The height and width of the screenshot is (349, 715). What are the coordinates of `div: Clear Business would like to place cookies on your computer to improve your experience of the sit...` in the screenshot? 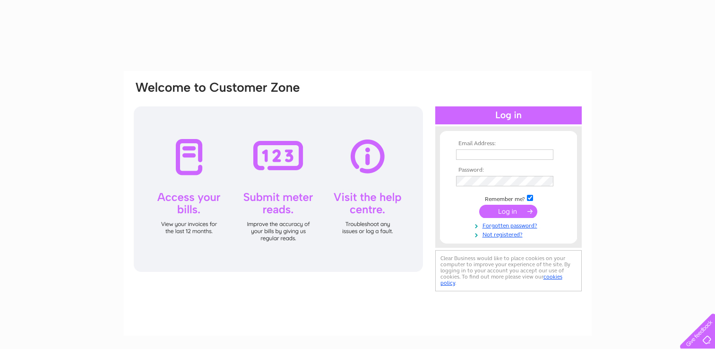 It's located at (508, 270).